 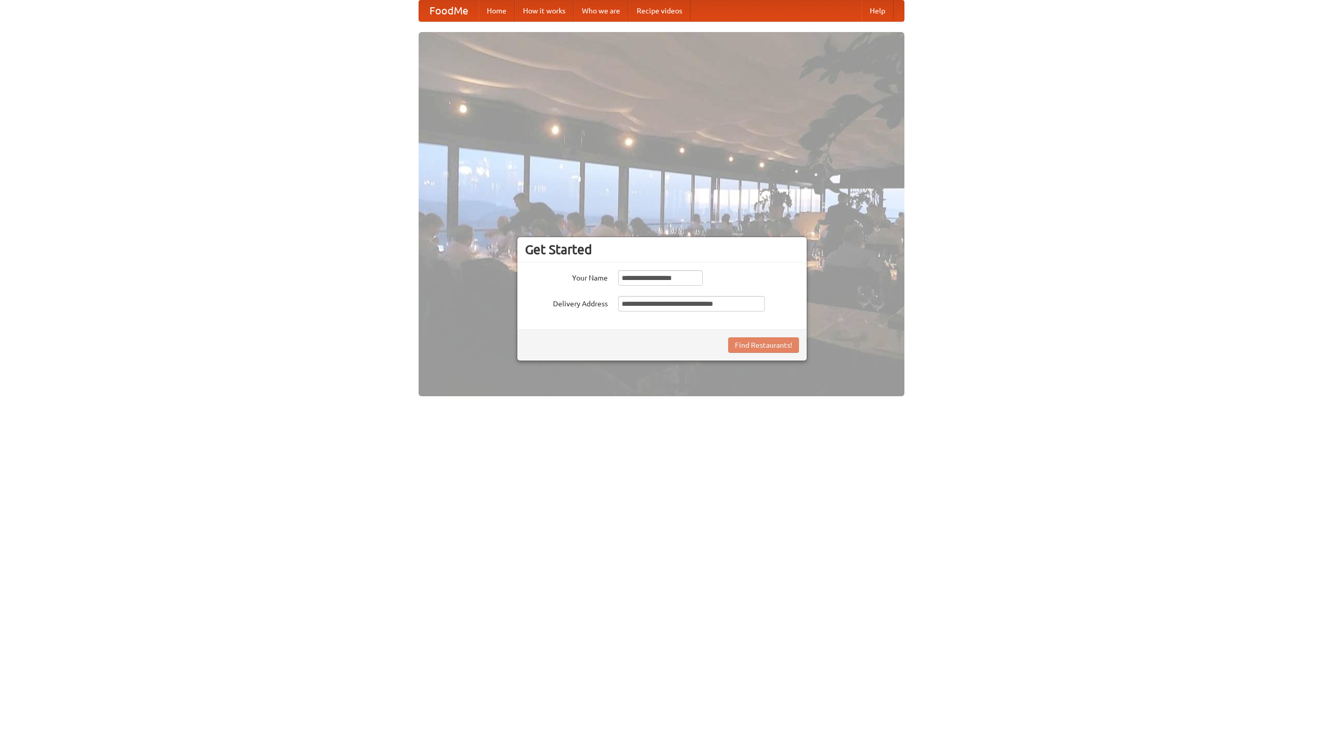 I want to click on label: Your Name, so click(x=566, y=276).